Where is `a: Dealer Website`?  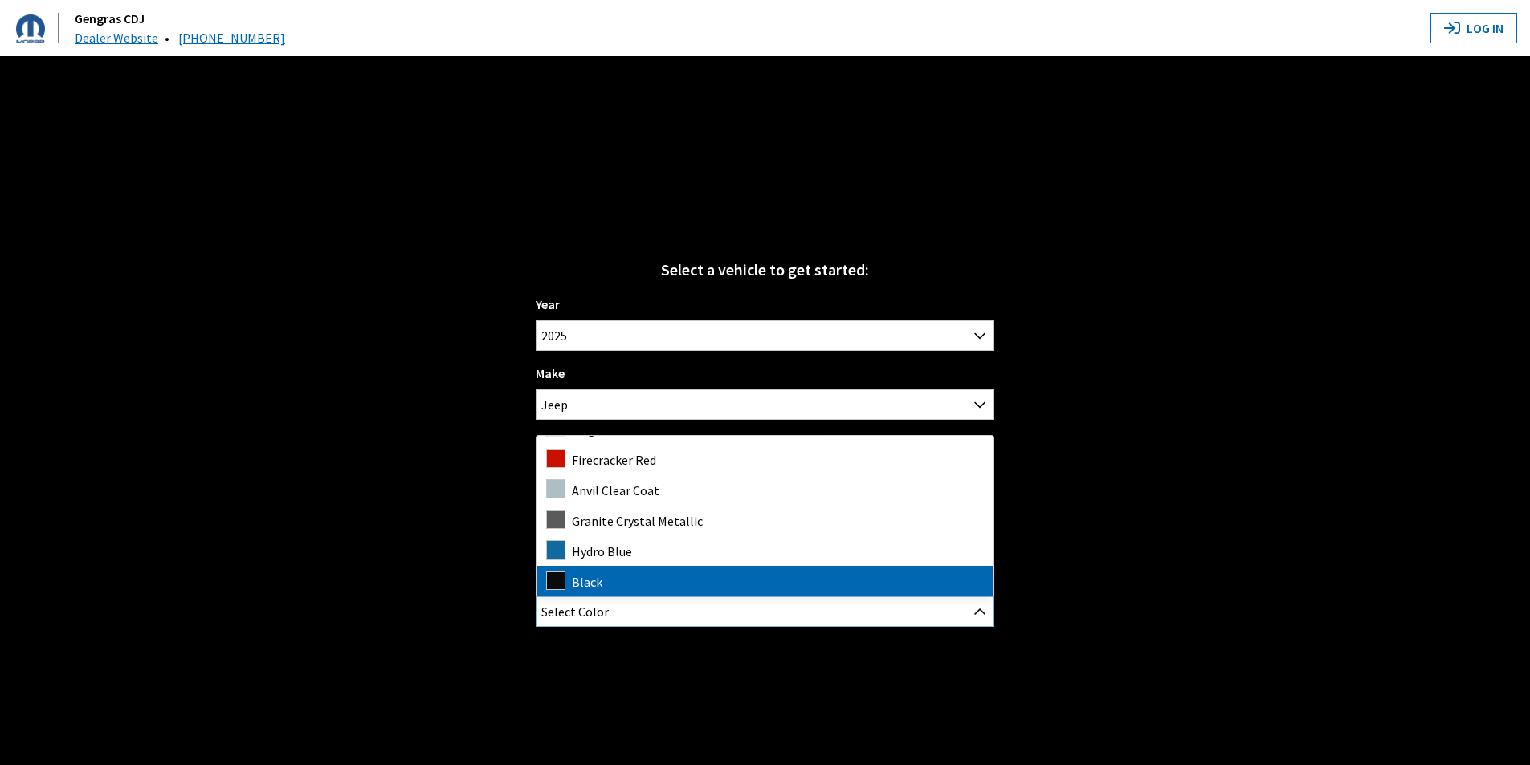
a: Dealer Website is located at coordinates (116, 38).